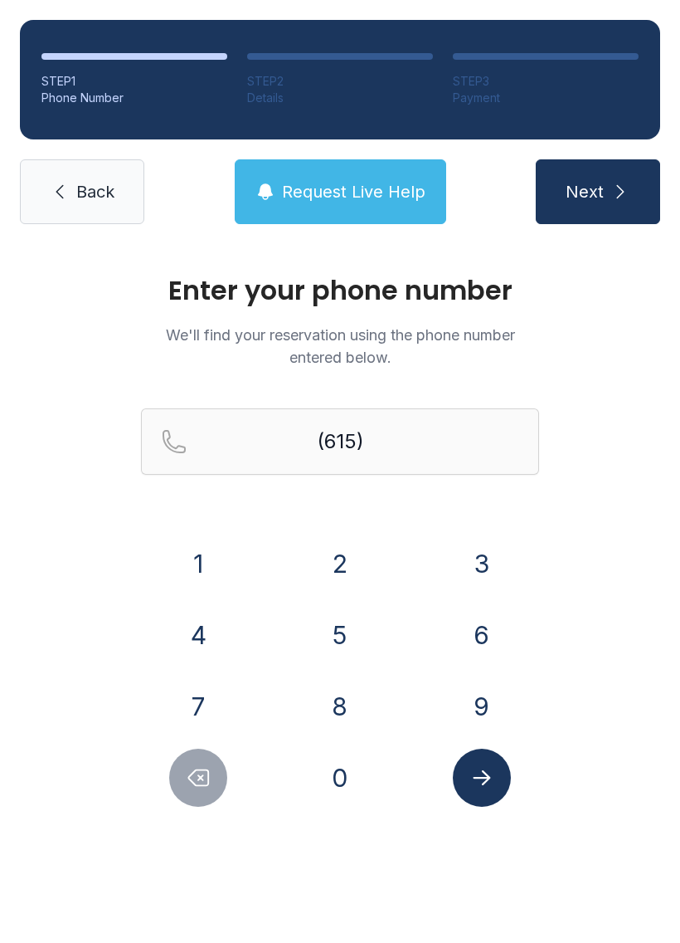 The height and width of the screenshot is (943, 680). Describe the element at coordinates (198, 563) in the screenshot. I see `button: 1` at that location.